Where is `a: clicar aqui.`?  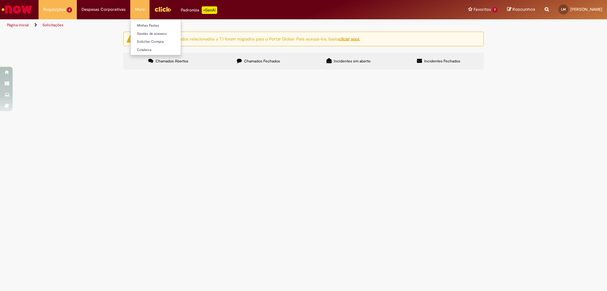
a: clicar aqui. is located at coordinates (350, 39).